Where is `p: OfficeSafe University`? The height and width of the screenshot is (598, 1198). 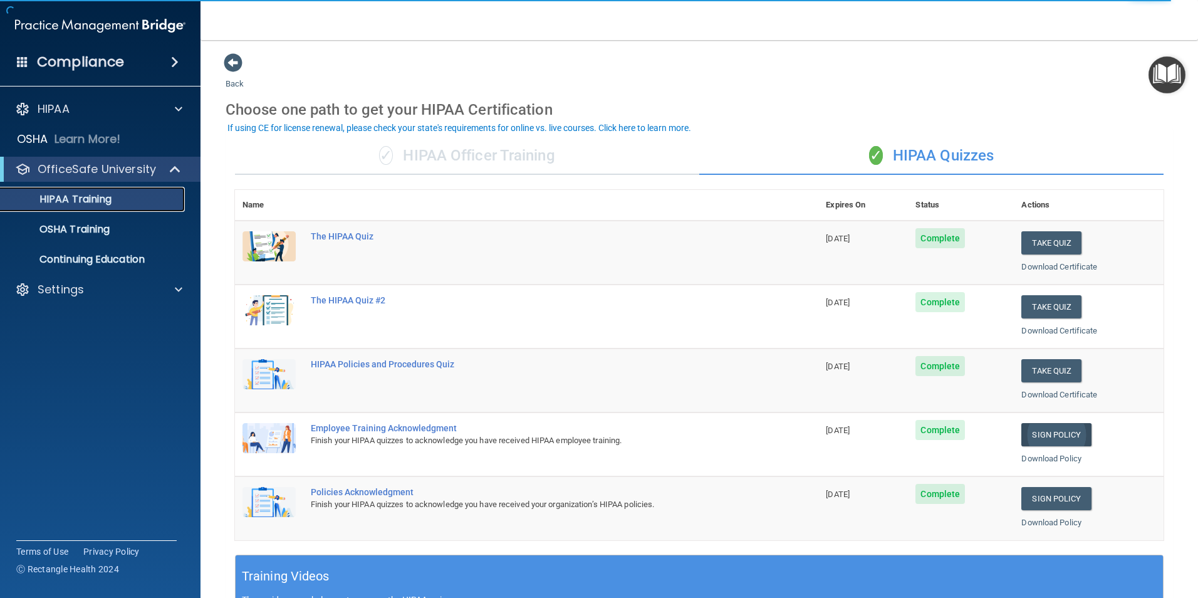
p: OfficeSafe University is located at coordinates (97, 169).